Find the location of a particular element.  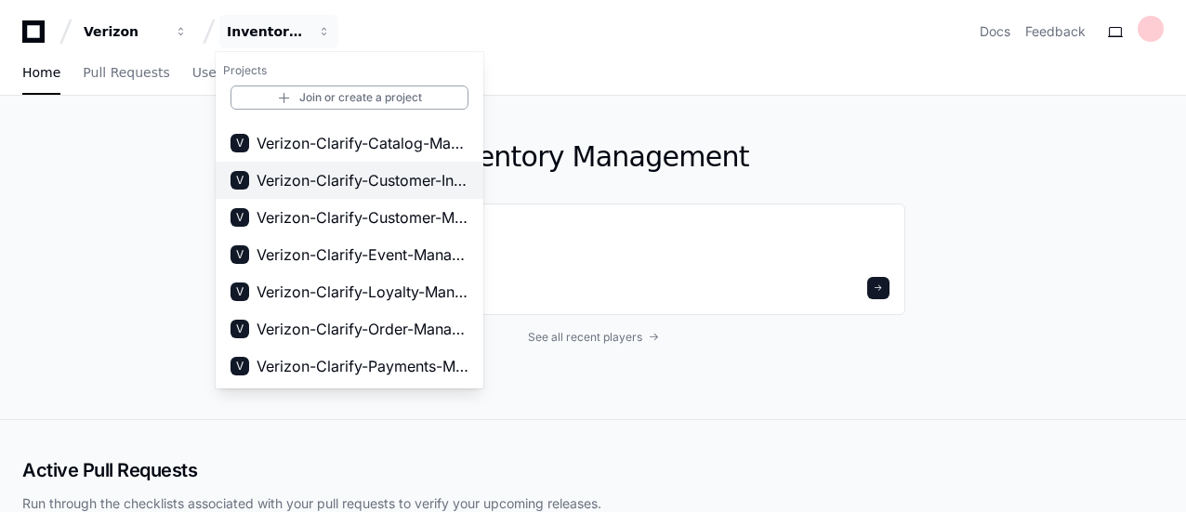

span: Users is located at coordinates (210, 73).